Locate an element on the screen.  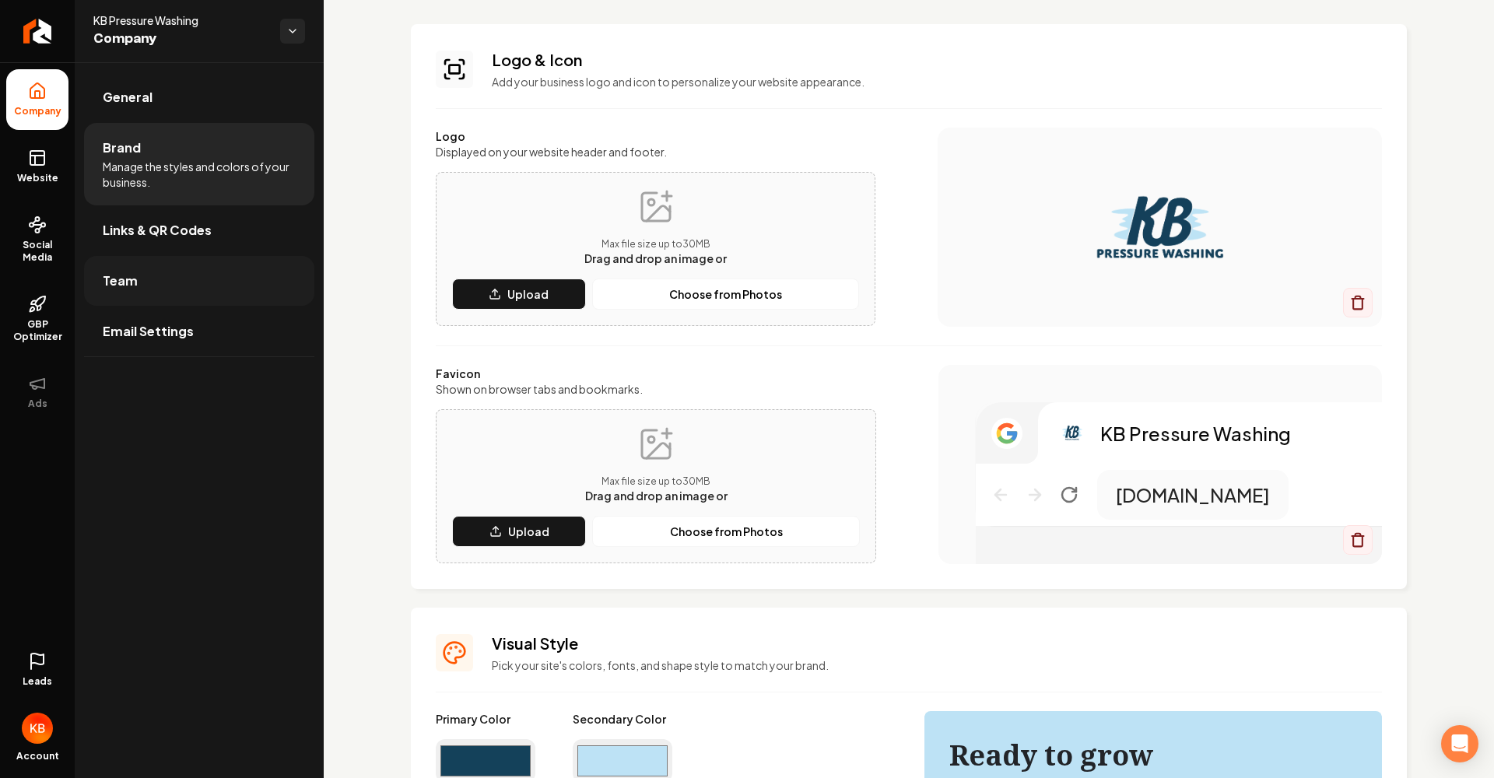
label: Logo is located at coordinates (655, 136).